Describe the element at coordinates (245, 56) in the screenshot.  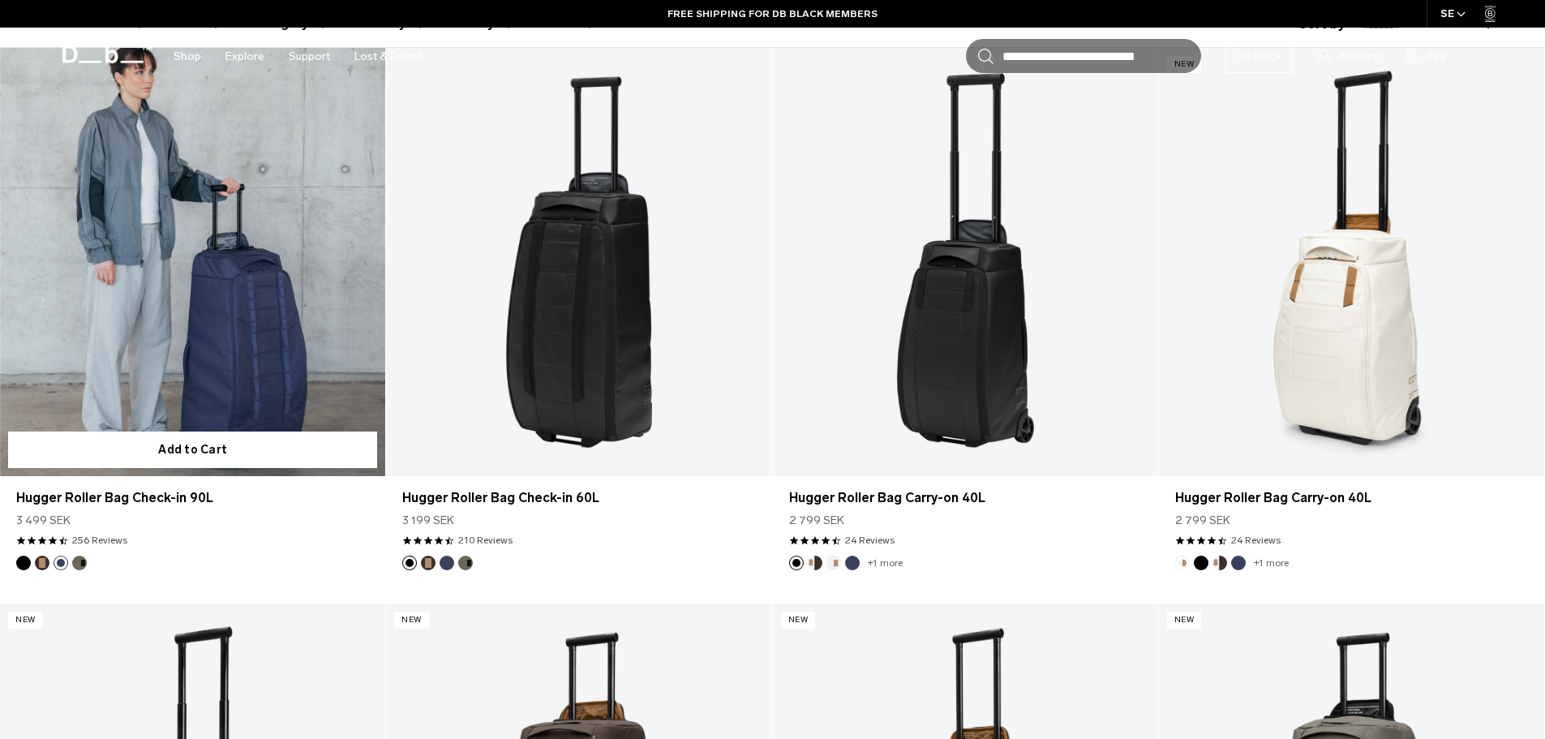
I see `a: Explore` at that location.